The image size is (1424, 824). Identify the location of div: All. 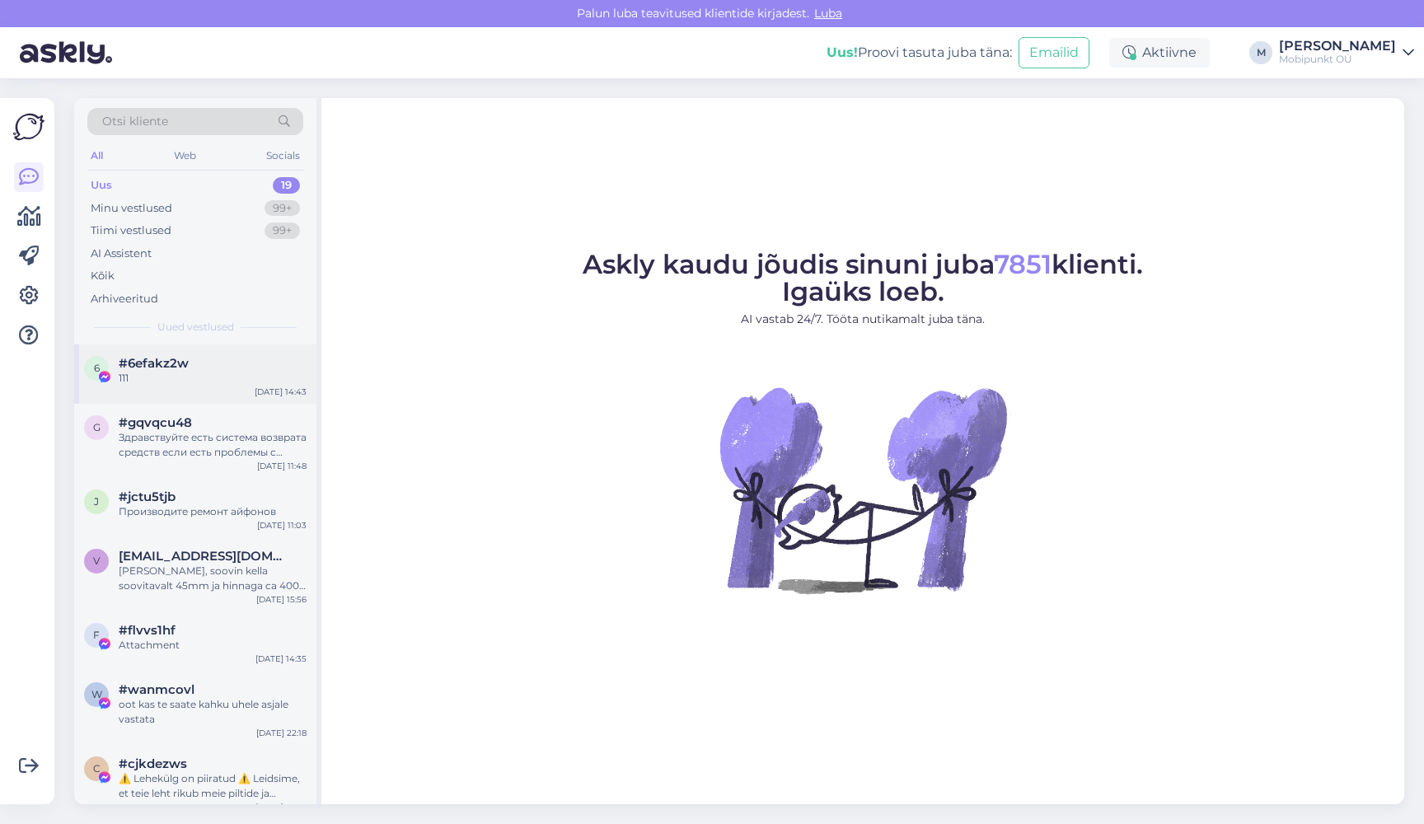
(96, 156).